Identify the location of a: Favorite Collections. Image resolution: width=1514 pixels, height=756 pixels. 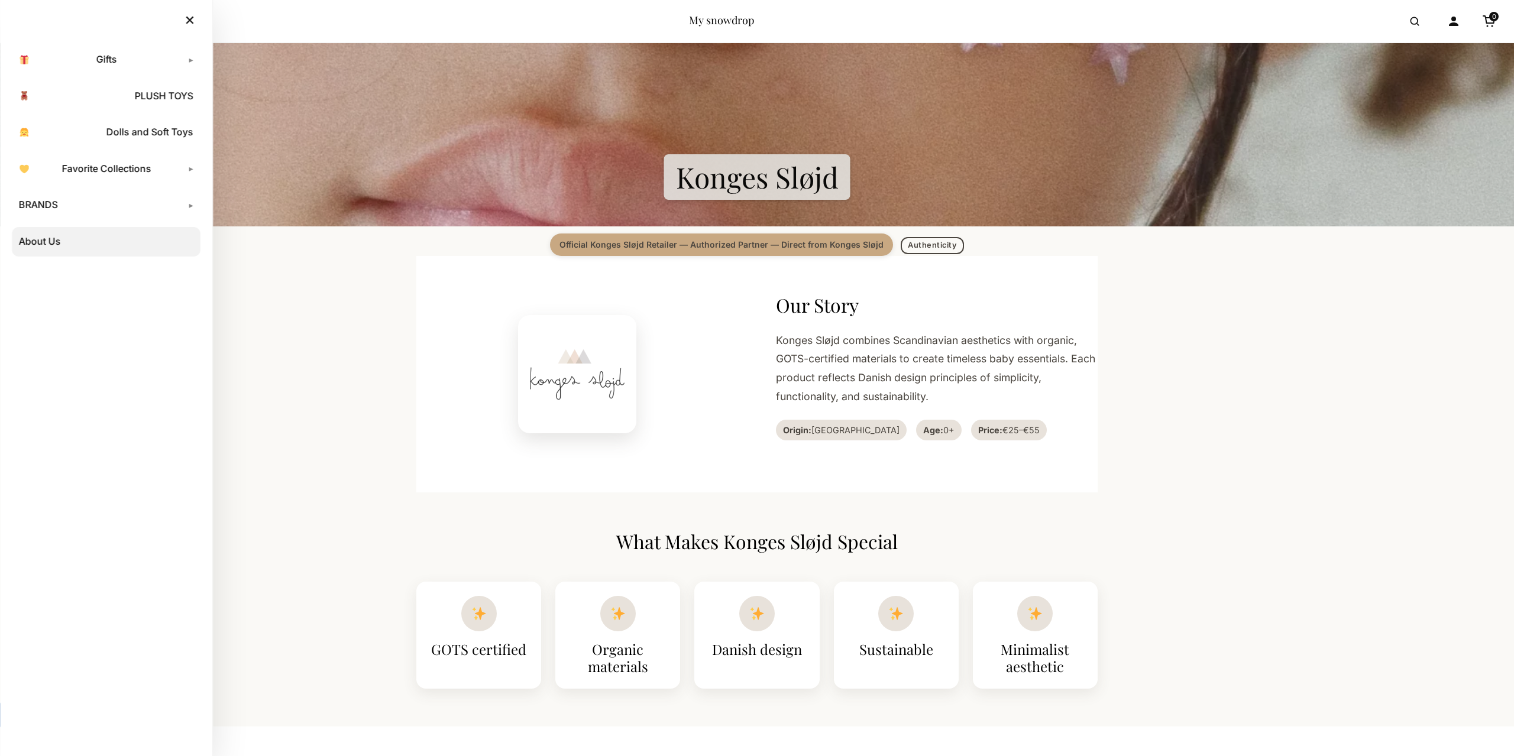
(106, 169).